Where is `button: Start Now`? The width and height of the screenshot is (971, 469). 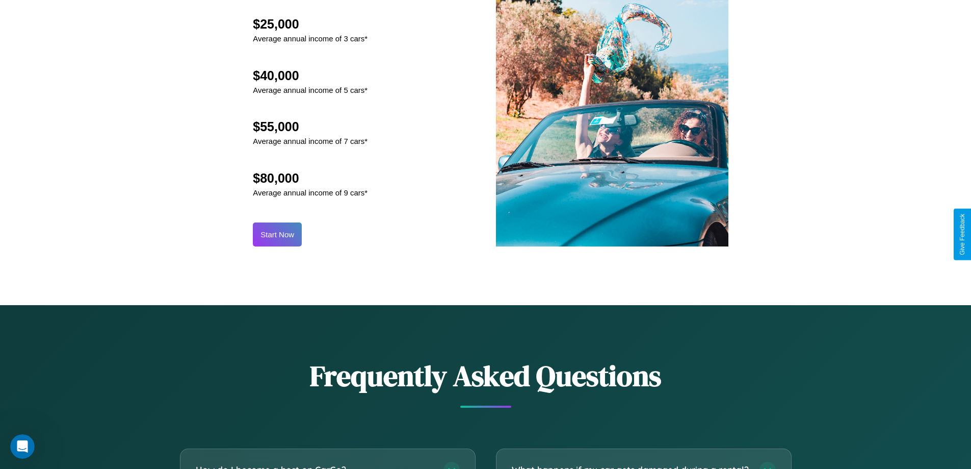
button: Start Now is located at coordinates (277, 234).